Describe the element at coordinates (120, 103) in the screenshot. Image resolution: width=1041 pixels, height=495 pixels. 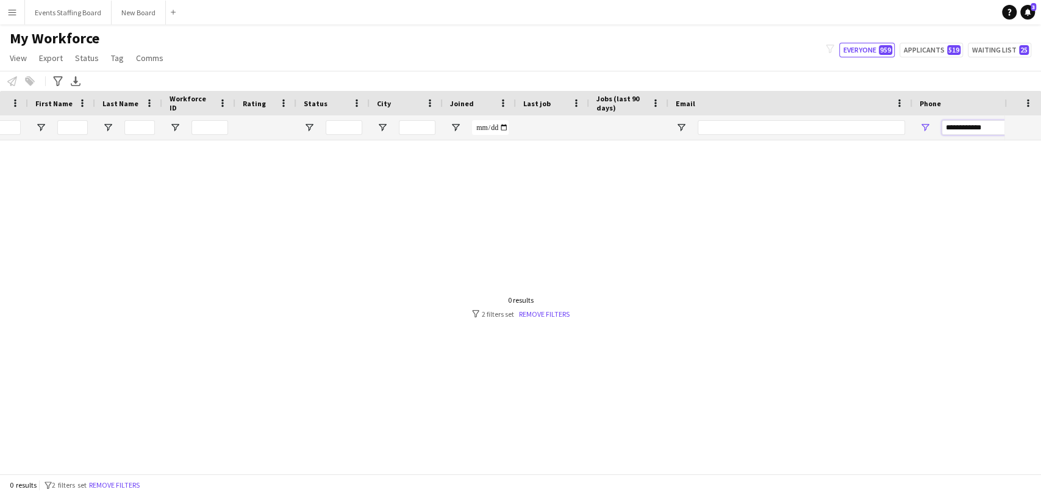
I see `span: Last Name` at that location.